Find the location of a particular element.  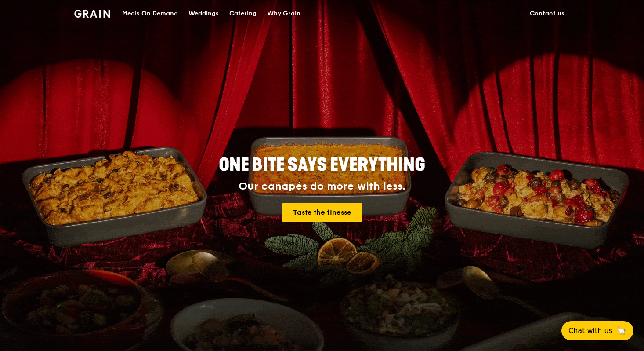

span: Chat with us is located at coordinates (591, 331).